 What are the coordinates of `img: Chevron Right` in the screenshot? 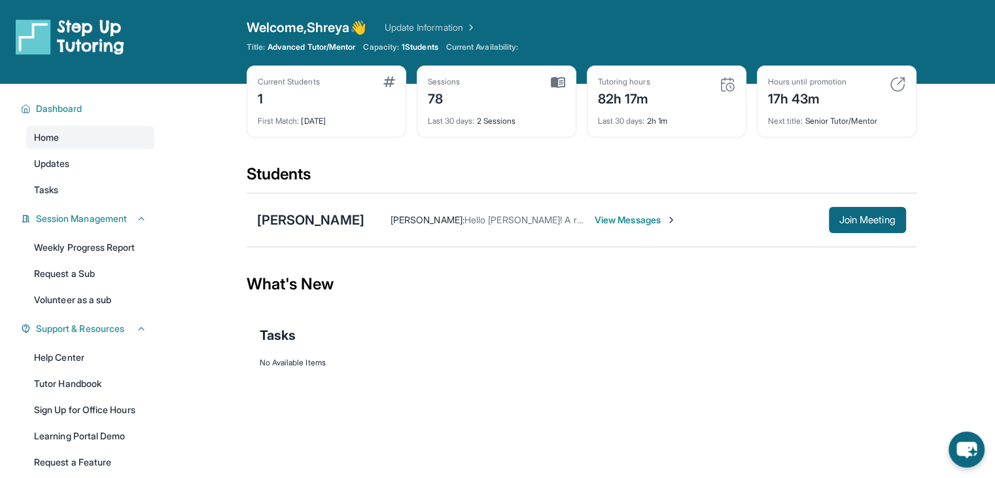 It's located at (470, 27).